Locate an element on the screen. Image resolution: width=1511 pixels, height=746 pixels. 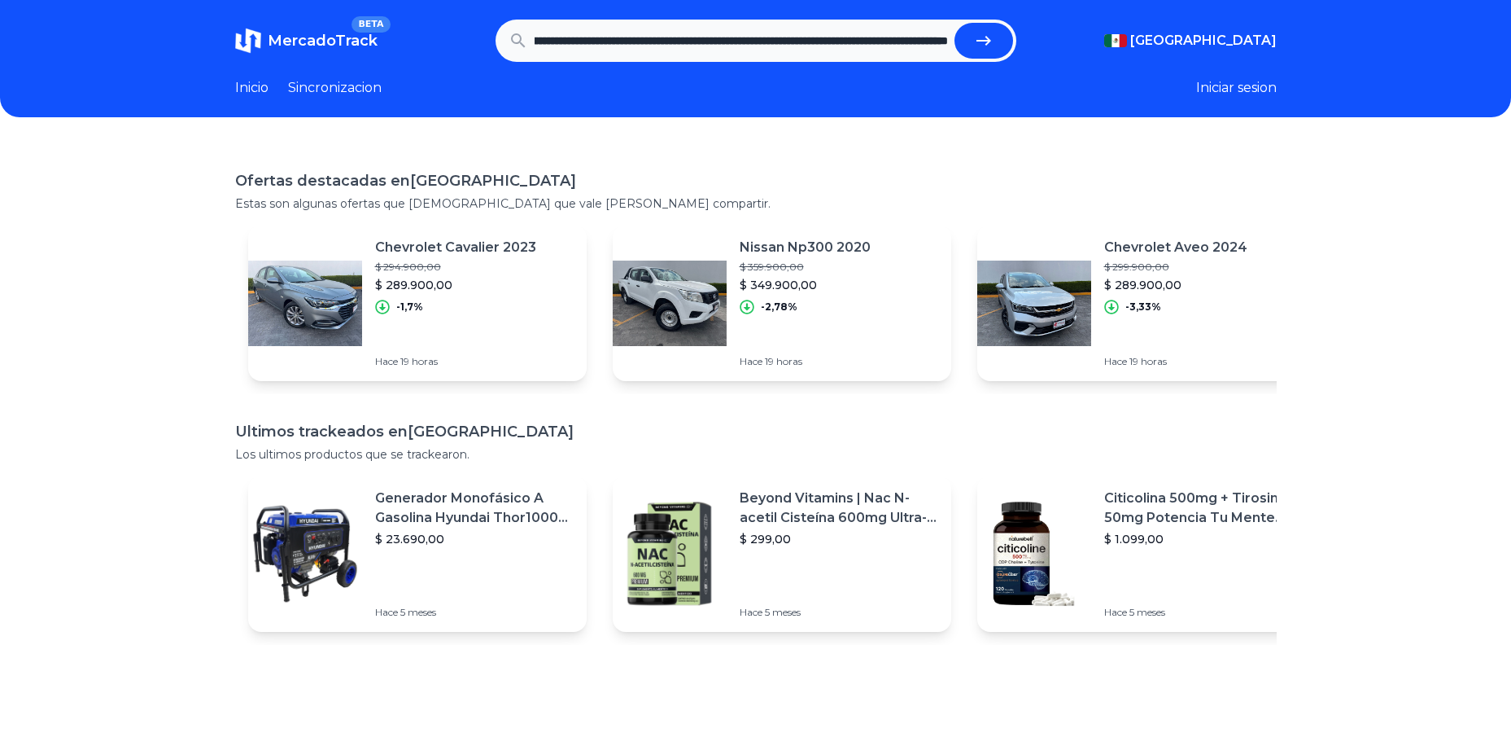
button: Iniciar sesion is located at coordinates (1236, 88).